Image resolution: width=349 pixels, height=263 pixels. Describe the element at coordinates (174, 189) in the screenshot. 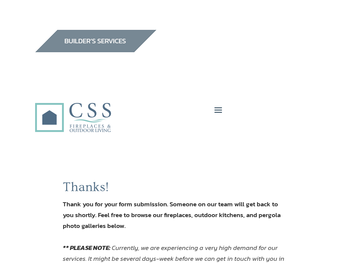

I see `h1: Thanks!` at that location.